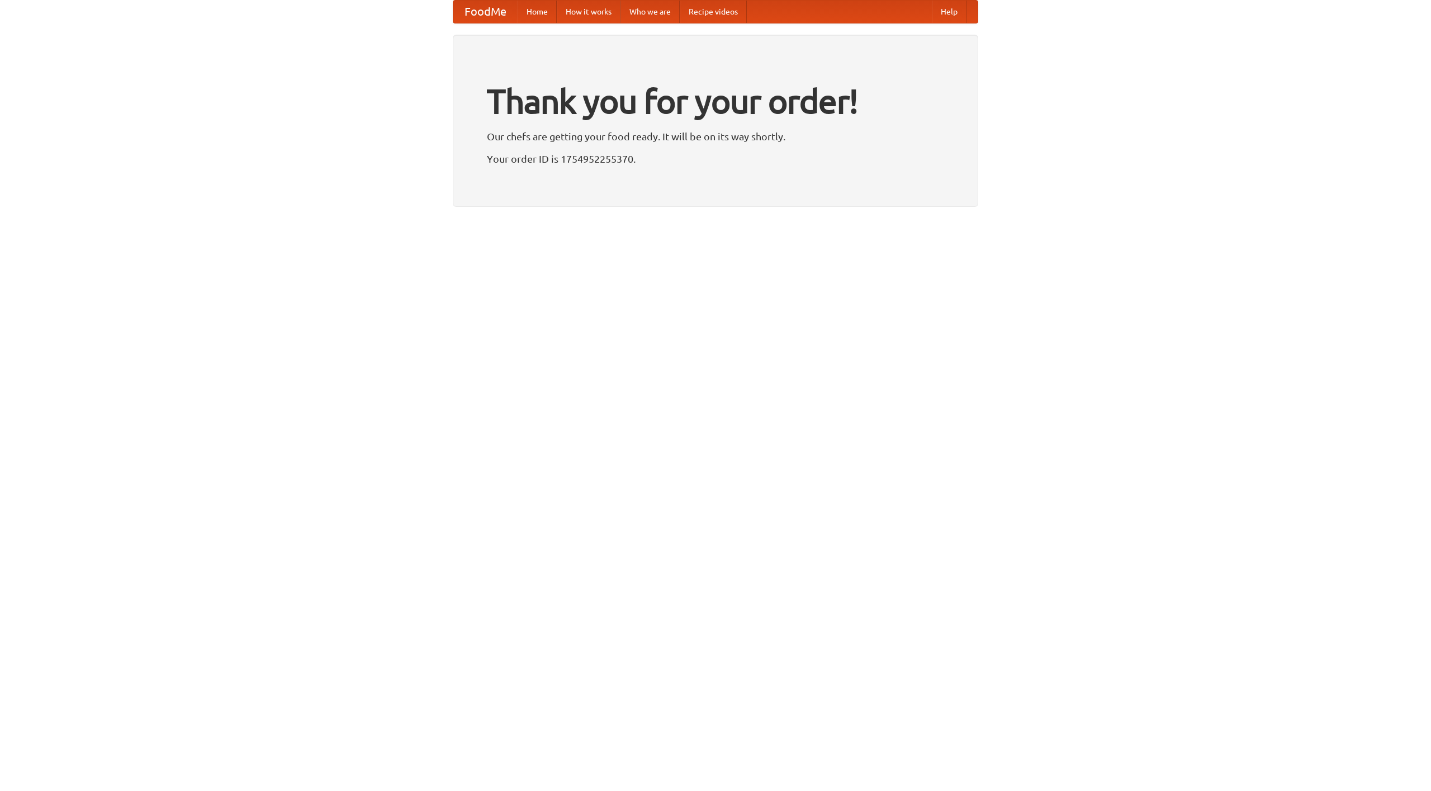  I want to click on a: FoodMe, so click(485, 12).